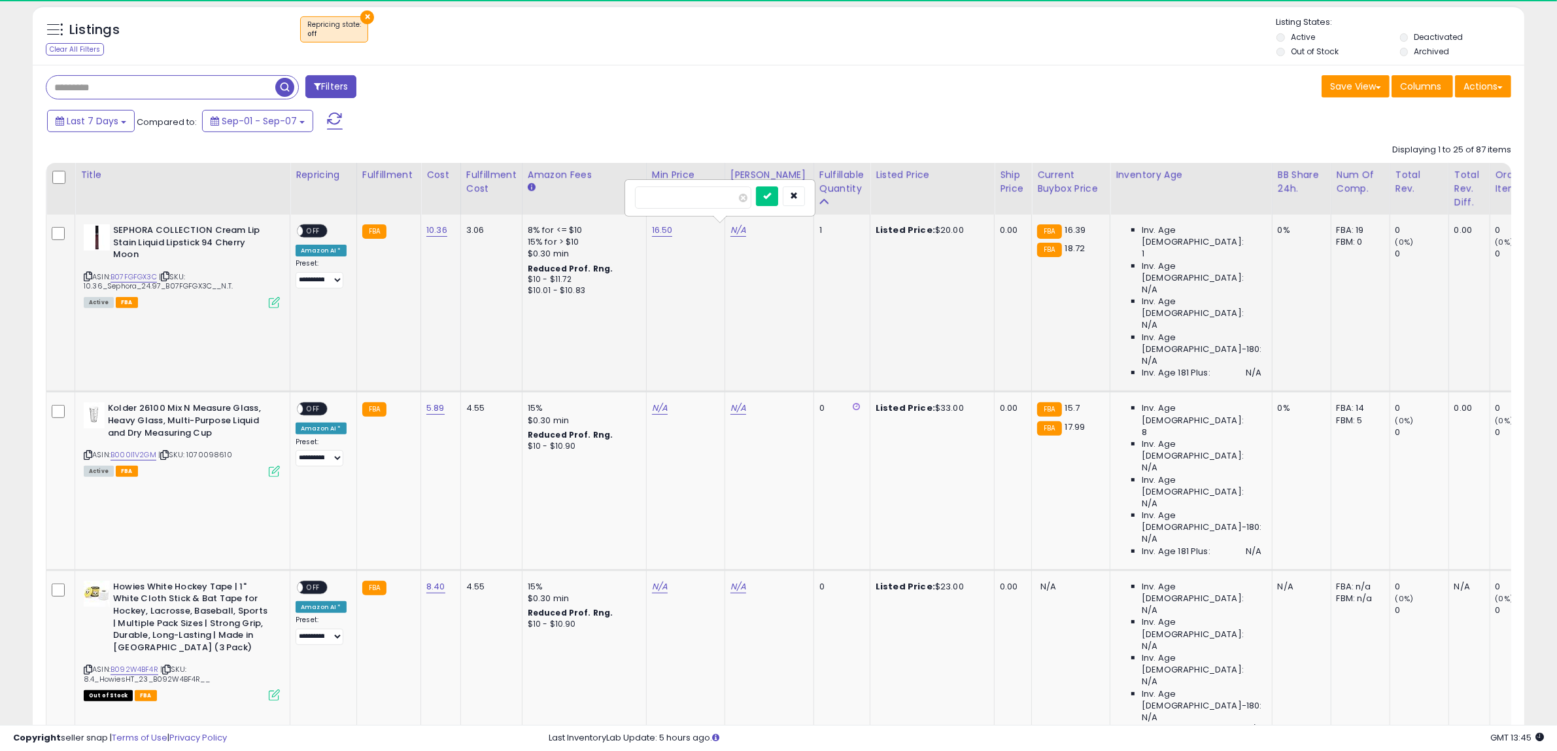 The image size is (1557, 751). What do you see at coordinates (187, 422) in the screenshot?
I see `b: Kolder 26100 Mix N Measure Glass, Heavy Glass, Multi-Purpose Liquid and Dry Measuring Cup` at bounding box center [187, 422].